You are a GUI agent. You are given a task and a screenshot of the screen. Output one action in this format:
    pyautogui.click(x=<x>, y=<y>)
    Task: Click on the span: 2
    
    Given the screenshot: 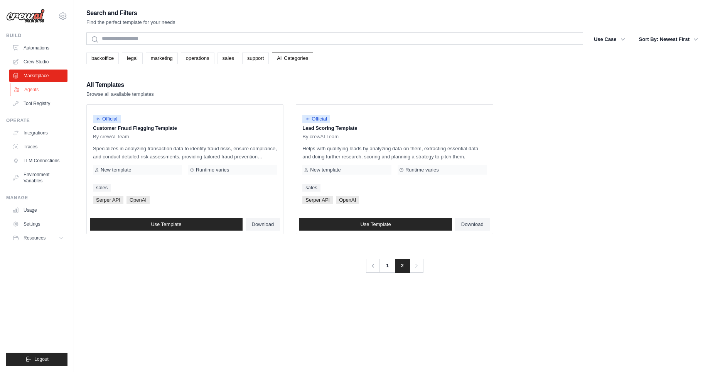 What is the action you would take?
    pyautogui.click(x=402, y=265)
    